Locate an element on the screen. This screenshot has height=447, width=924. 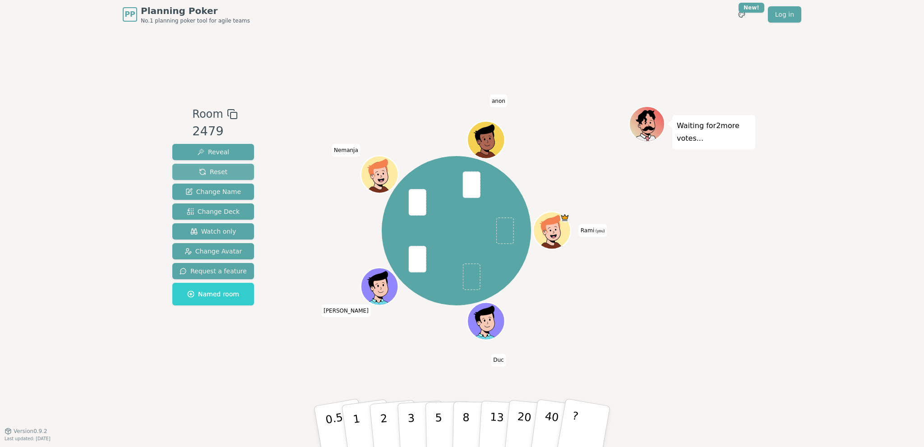
button: Request a feature is located at coordinates (213, 271).